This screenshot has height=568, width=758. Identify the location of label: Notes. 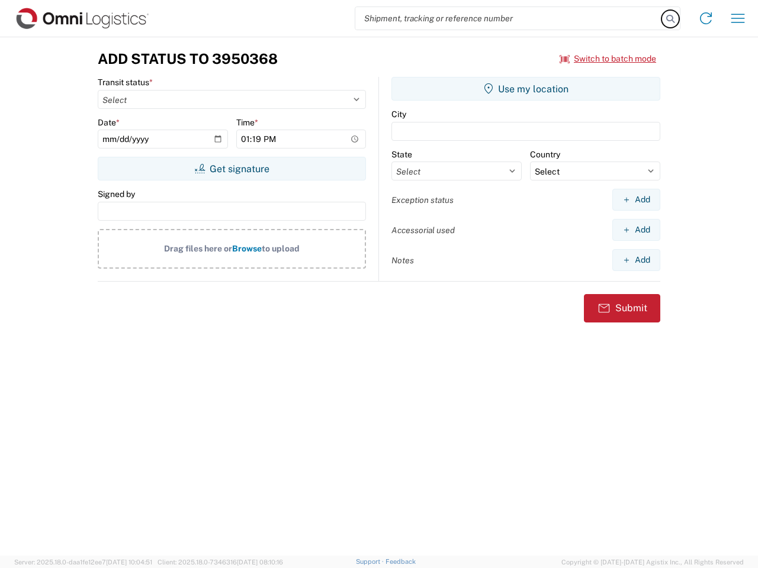
(403, 261).